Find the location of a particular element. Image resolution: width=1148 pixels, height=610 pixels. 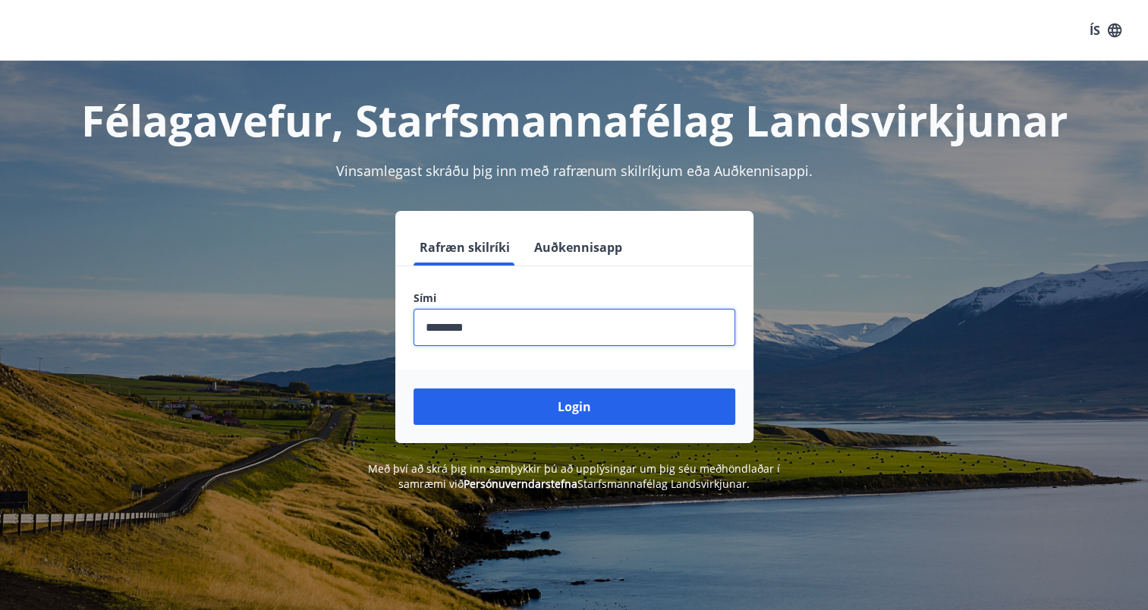

button: ÍS is located at coordinates (1106, 30).